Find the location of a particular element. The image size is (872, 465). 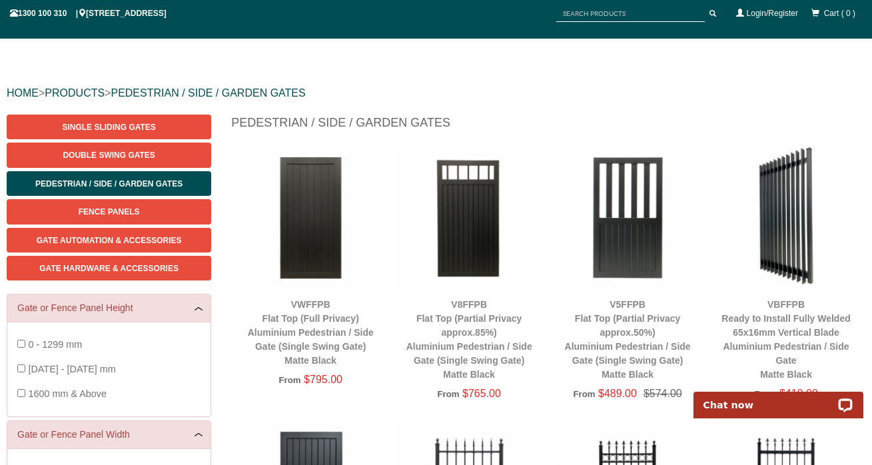

h1: Pedestrian / Side / Garden Gates is located at coordinates (548, 126).